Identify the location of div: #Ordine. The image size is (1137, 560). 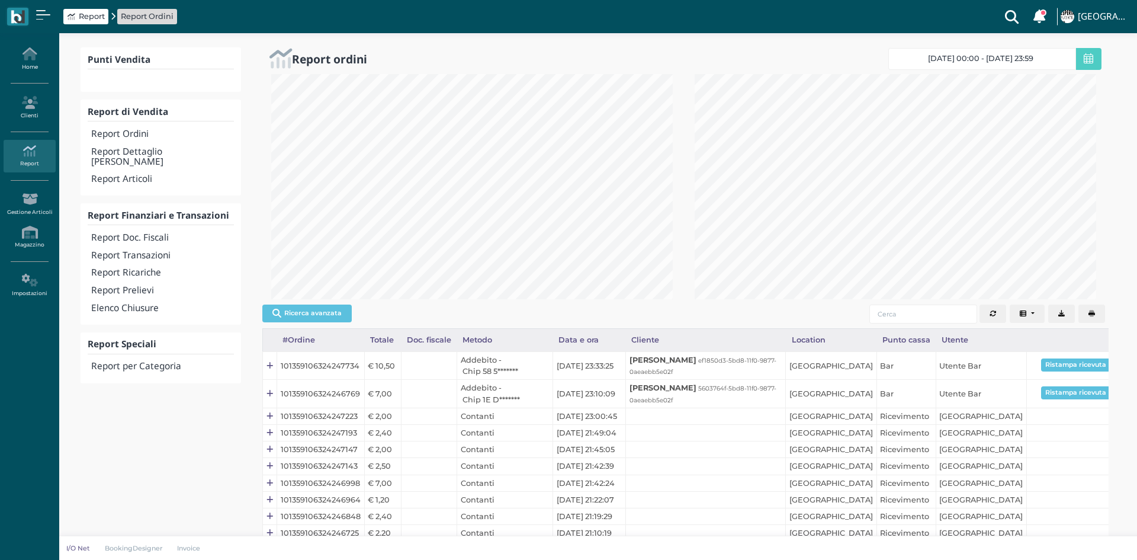
(320, 340).